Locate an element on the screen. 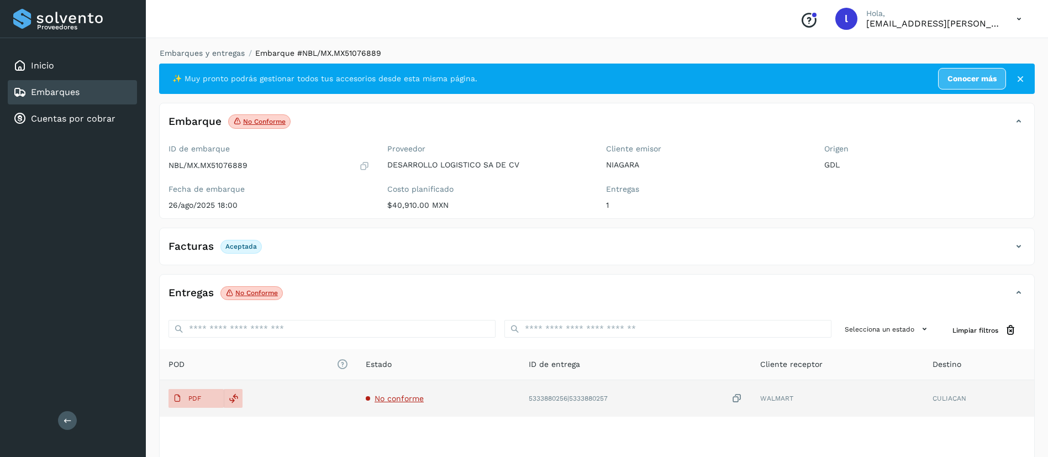  p: NBL/MX.MX51076889 is located at coordinates (208, 165).